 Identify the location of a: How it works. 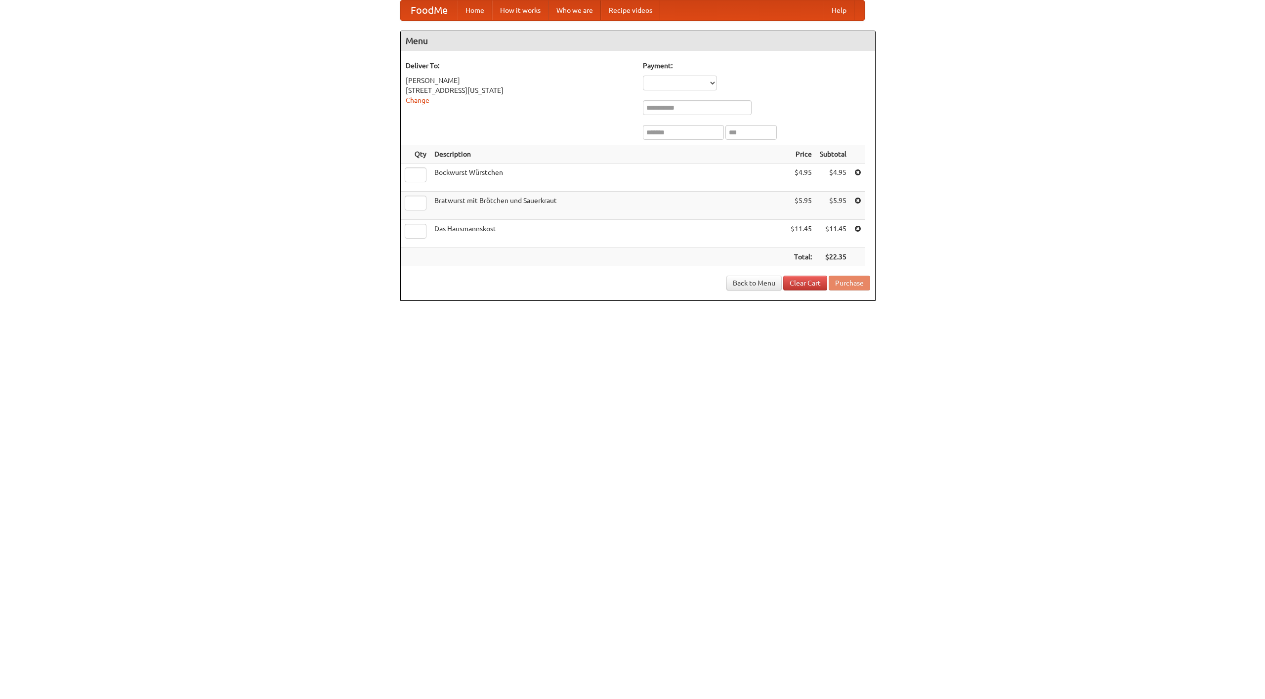
(520, 10).